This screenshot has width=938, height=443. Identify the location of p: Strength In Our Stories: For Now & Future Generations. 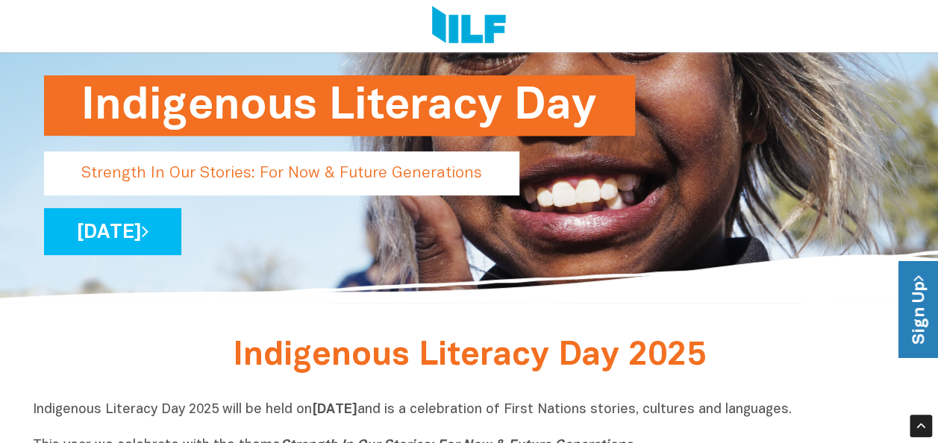
(281, 173).